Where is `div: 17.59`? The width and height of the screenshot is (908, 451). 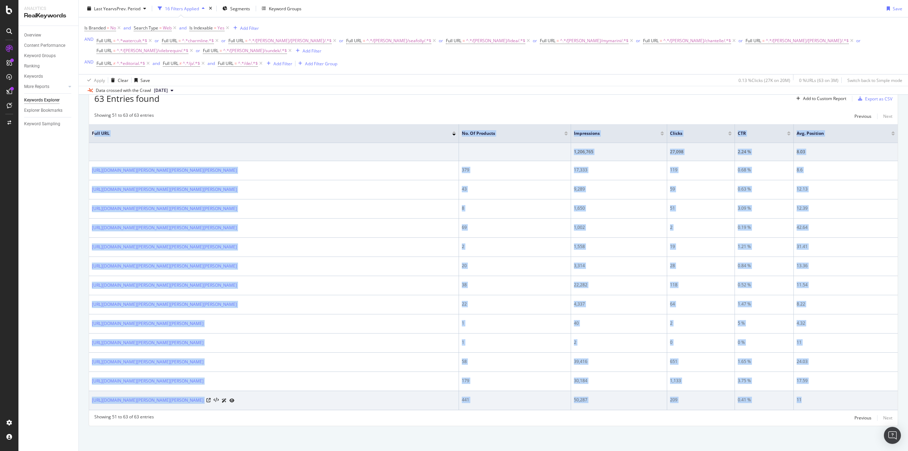 div: 17.59 is located at coordinates (845, 380).